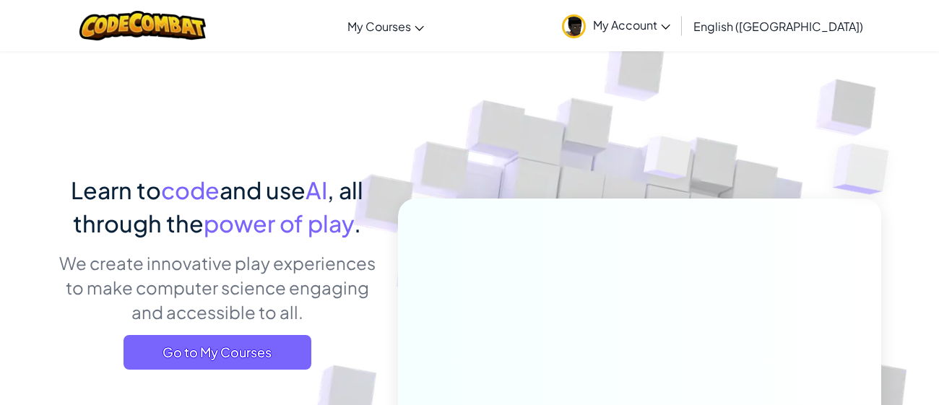 This screenshot has height=405, width=939. What do you see at coordinates (218, 353) in the screenshot?
I see `a: Go to My Courses` at bounding box center [218, 353].